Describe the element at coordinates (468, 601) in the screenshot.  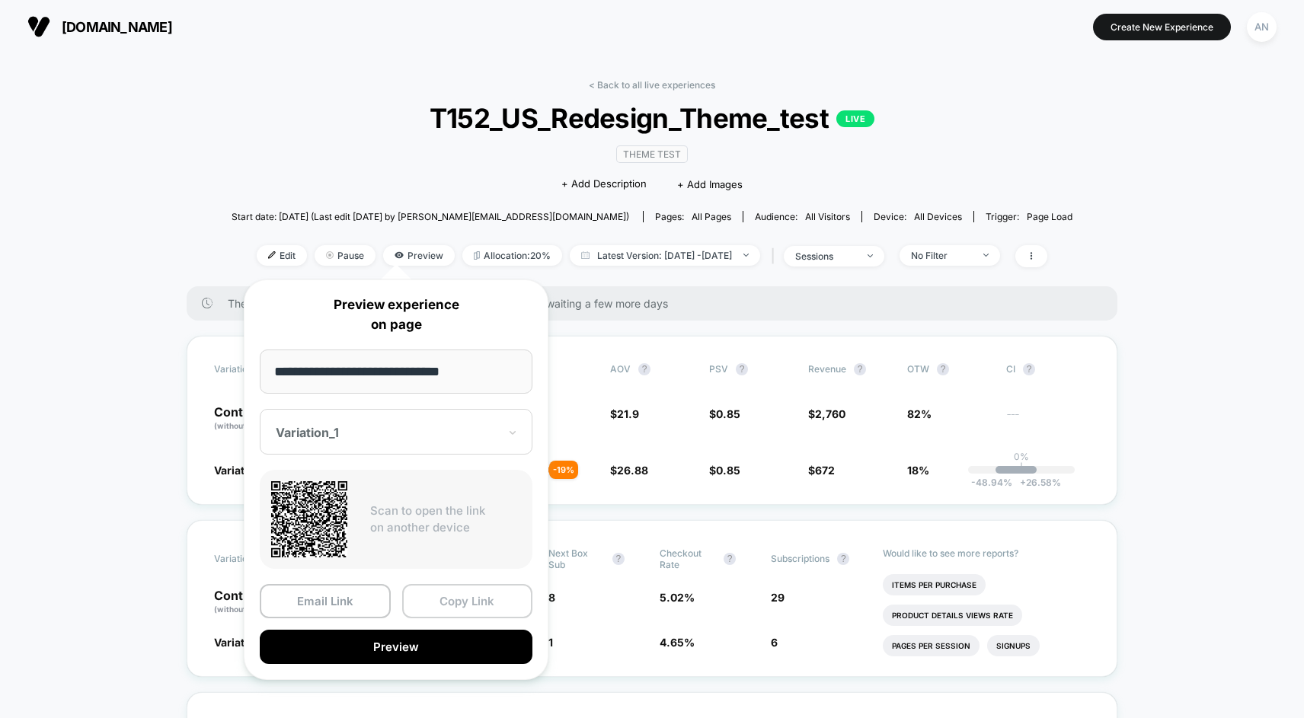
I see `button: Copy Link` at that location.